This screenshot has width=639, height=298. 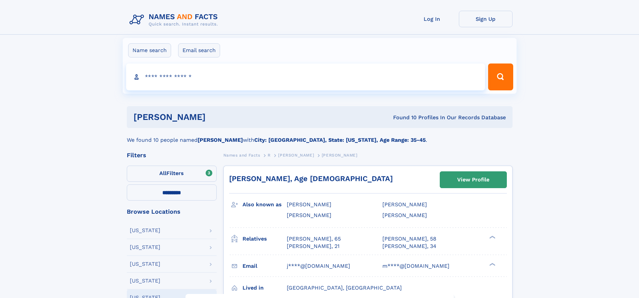 I want to click on img: Logo Names and Facts, so click(x=175, y=20).